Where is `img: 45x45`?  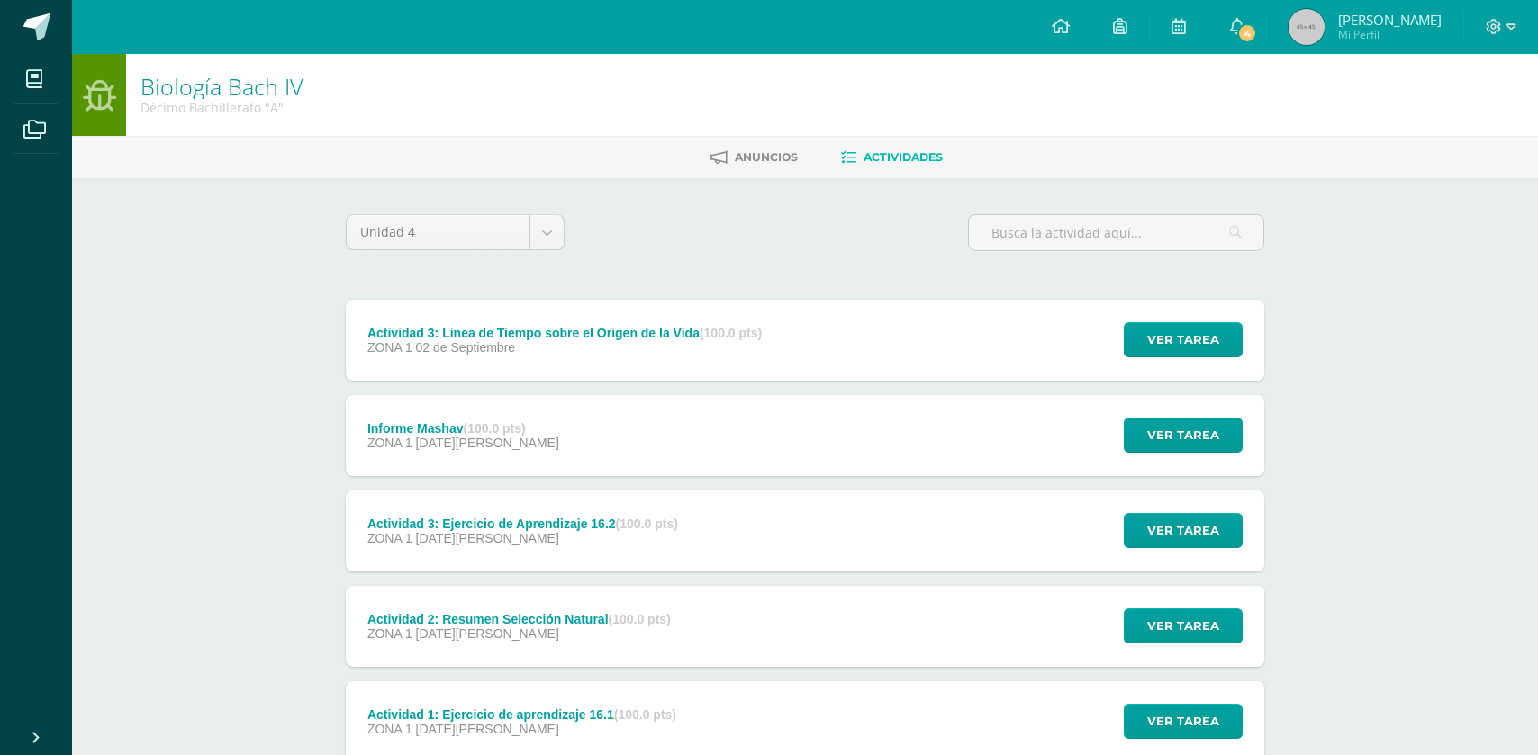
img: 45x45 is located at coordinates (1306, 27).